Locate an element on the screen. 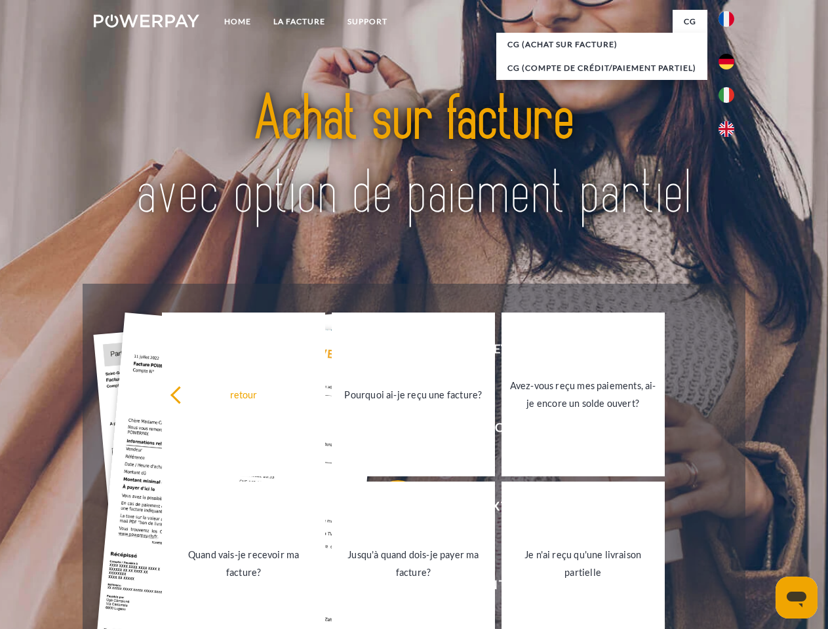 This screenshot has height=629, width=828. a: Support is located at coordinates (367, 22).